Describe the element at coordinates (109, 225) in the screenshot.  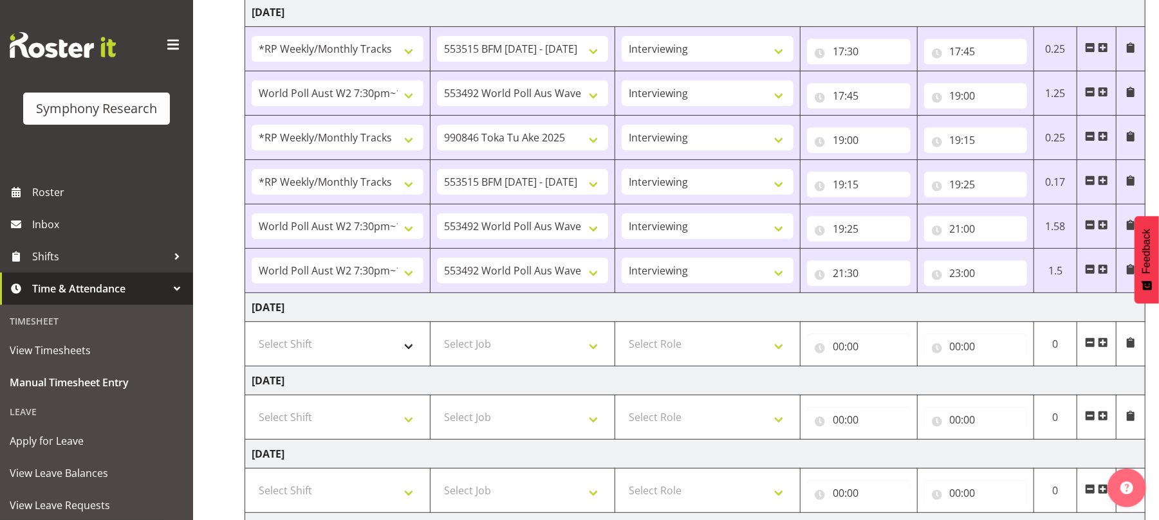
I see `span: Inbox` at that location.